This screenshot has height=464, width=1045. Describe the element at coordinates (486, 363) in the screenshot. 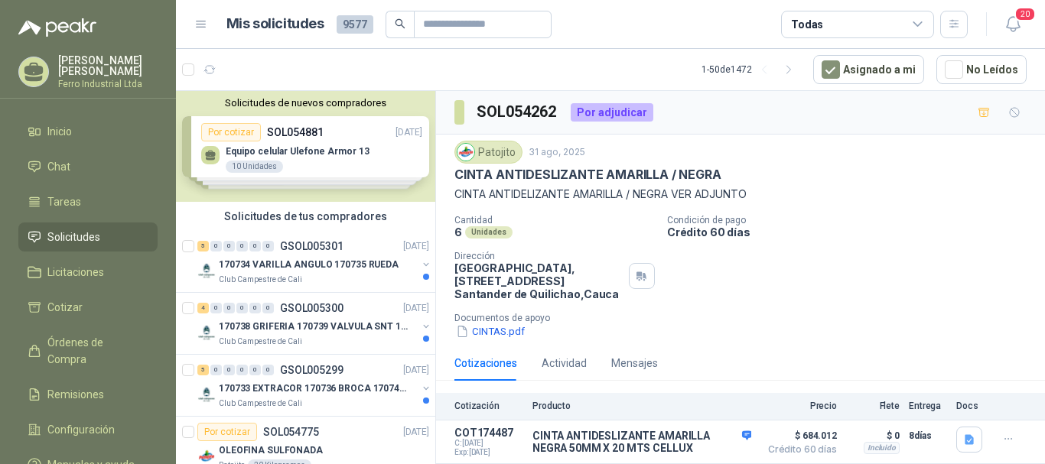

I see `div: Cotizaciones` at that location.